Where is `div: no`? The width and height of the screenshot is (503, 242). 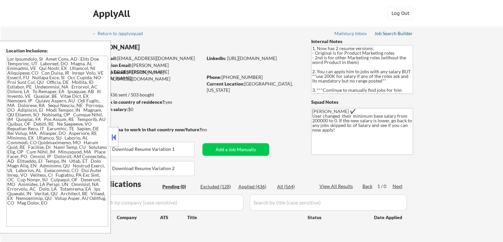 div: no is located at coordinates (211, 129).